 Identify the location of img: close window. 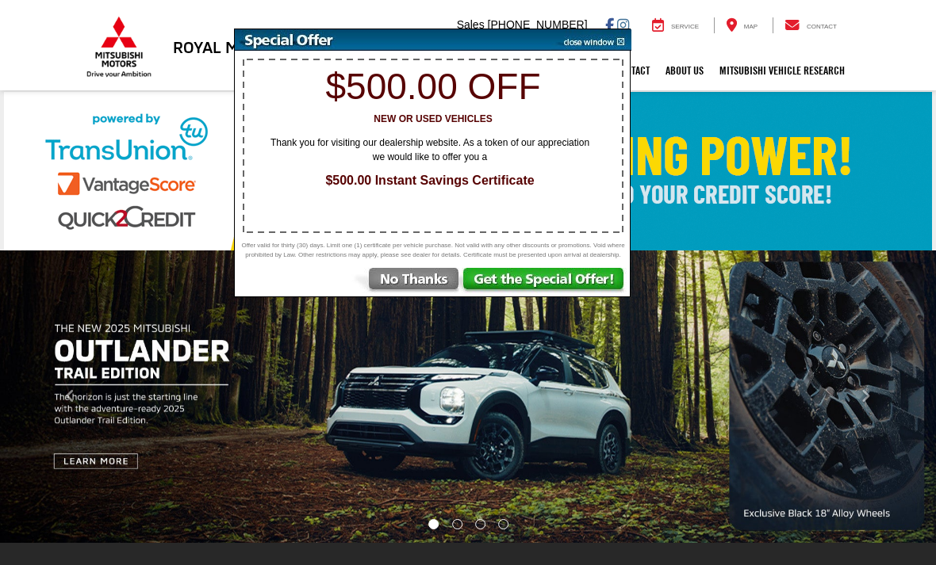
(591, 40).